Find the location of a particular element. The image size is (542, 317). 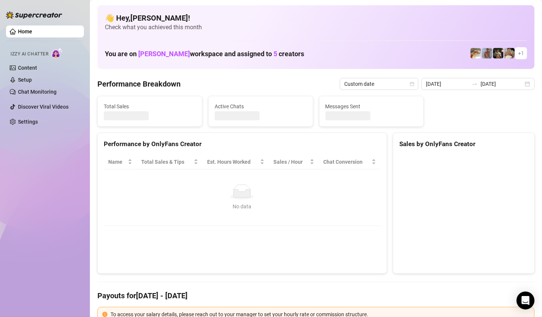

span: to is located at coordinates (474, 84).